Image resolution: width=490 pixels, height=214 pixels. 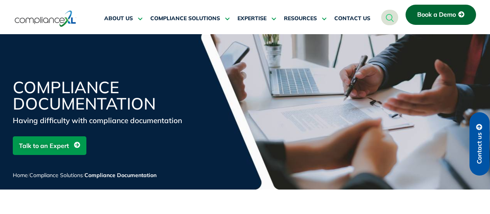 What do you see at coordinates (44, 145) in the screenshot?
I see `span: Talk to an Expert` at bounding box center [44, 145].